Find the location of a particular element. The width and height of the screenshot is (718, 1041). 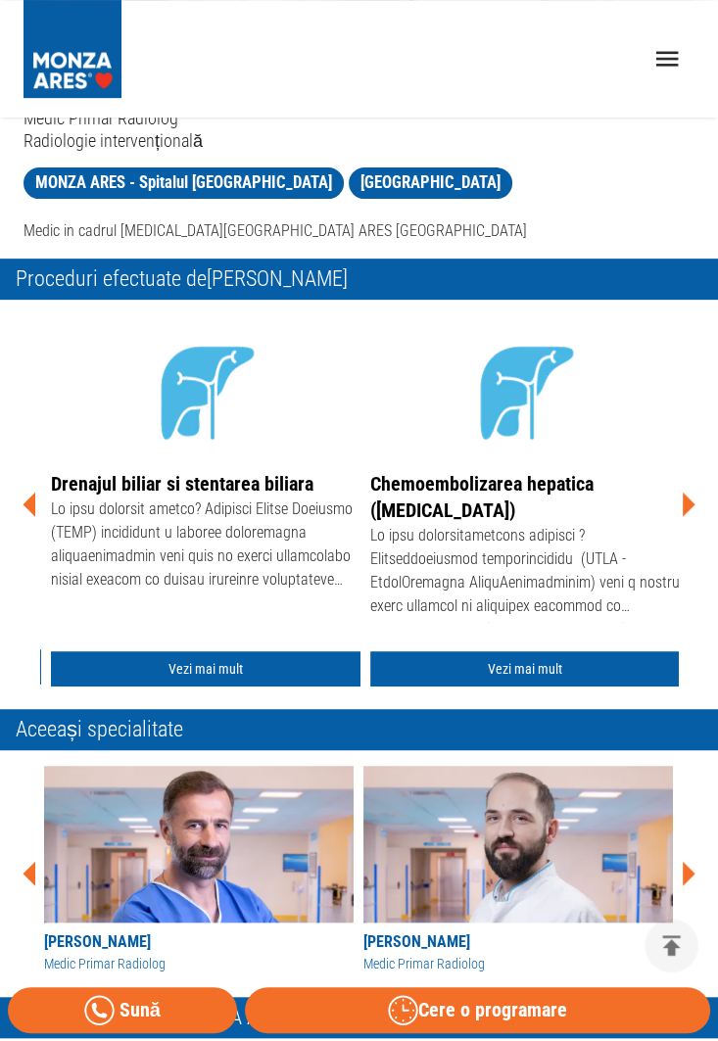

a: Sună is located at coordinates (122, 1010).